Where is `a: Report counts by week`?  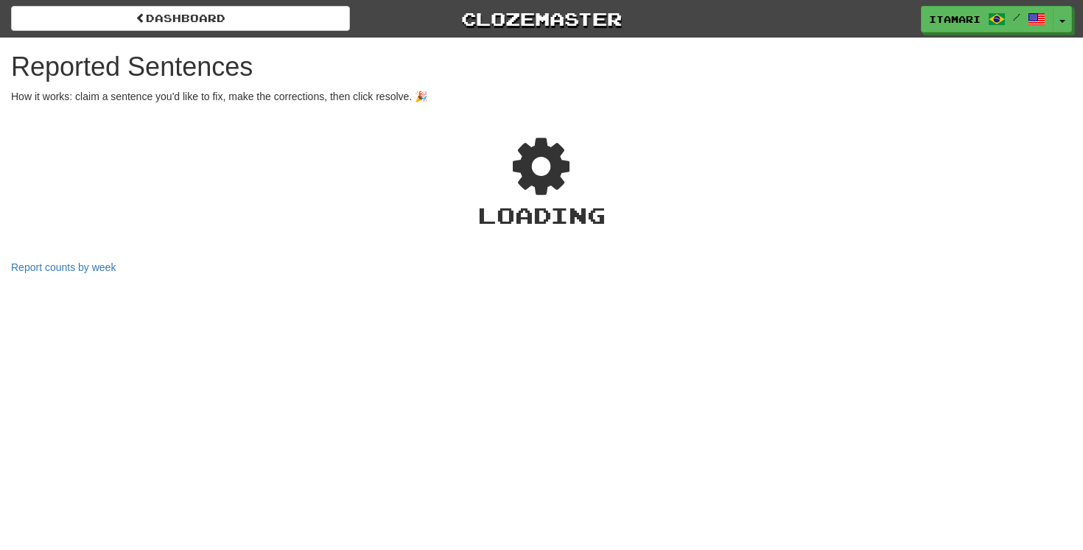
a: Report counts by week is located at coordinates (63, 267).